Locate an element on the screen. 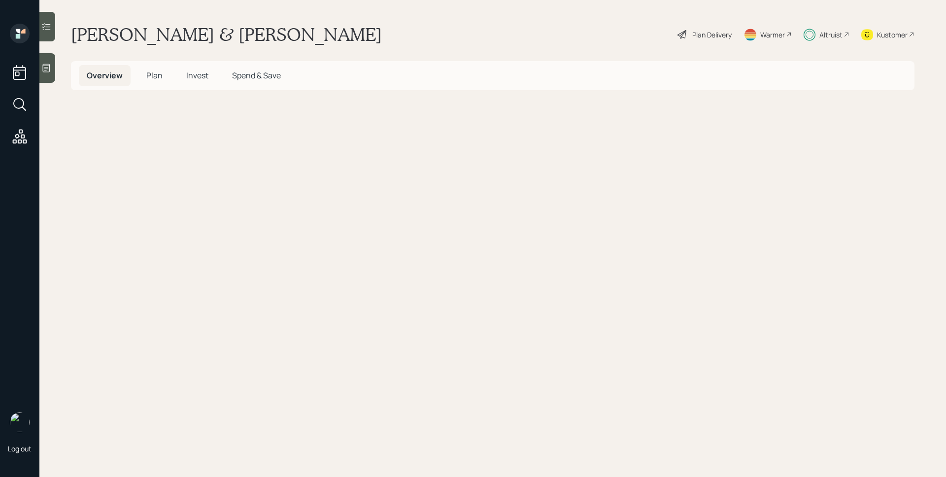  div: Altruist is located at coordinates (831, 34).